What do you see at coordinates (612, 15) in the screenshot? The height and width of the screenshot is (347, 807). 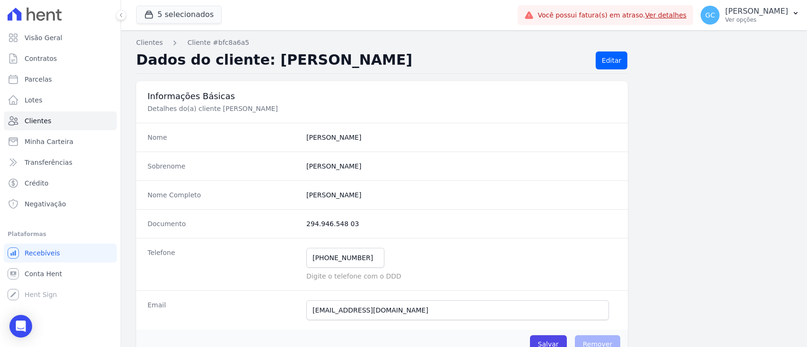 I see `span: Você possui fatura(s) em atraso.` at bounding box center [612, 15].